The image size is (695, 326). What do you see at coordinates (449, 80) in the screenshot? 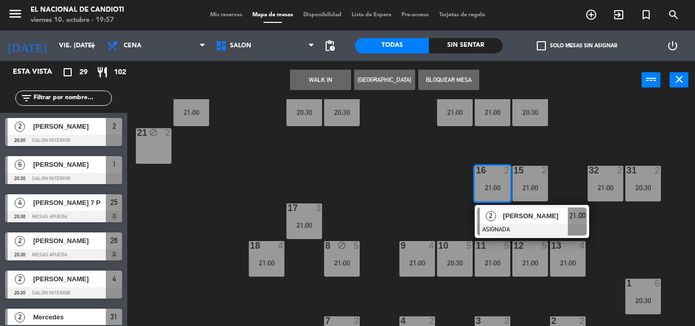
I see `button: Bloquear Mesa` at bounding box center [449, 80].